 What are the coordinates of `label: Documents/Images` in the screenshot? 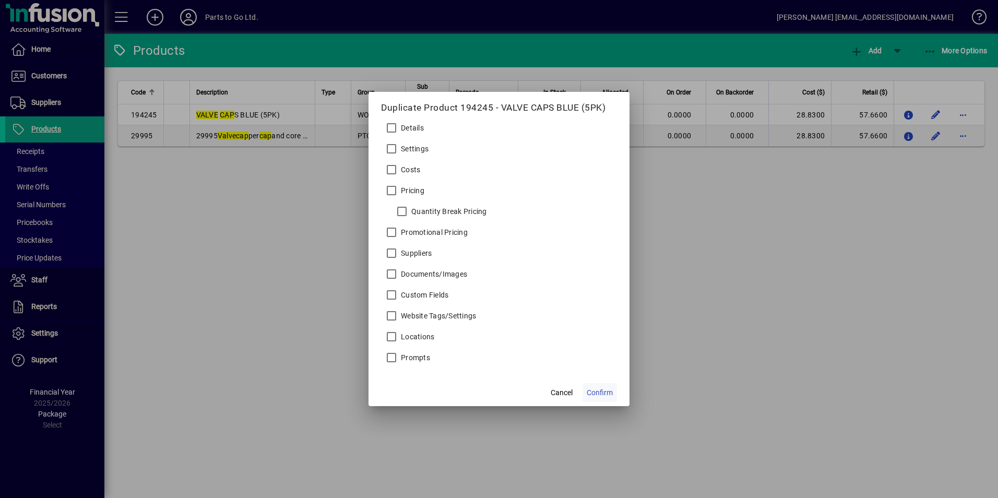 It's located at (433, 274).